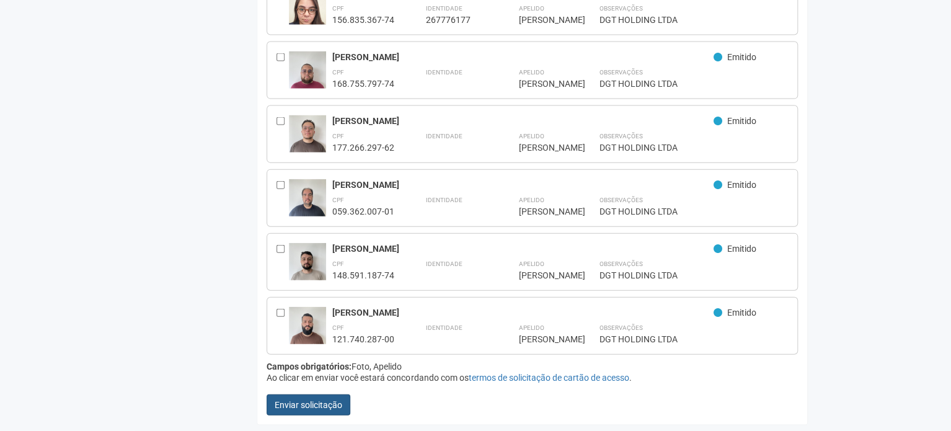  What do you see at coordinates (363, 275) in the screenshot?
I see `div: 148.591.187-74` at bounding box center [363, 275].